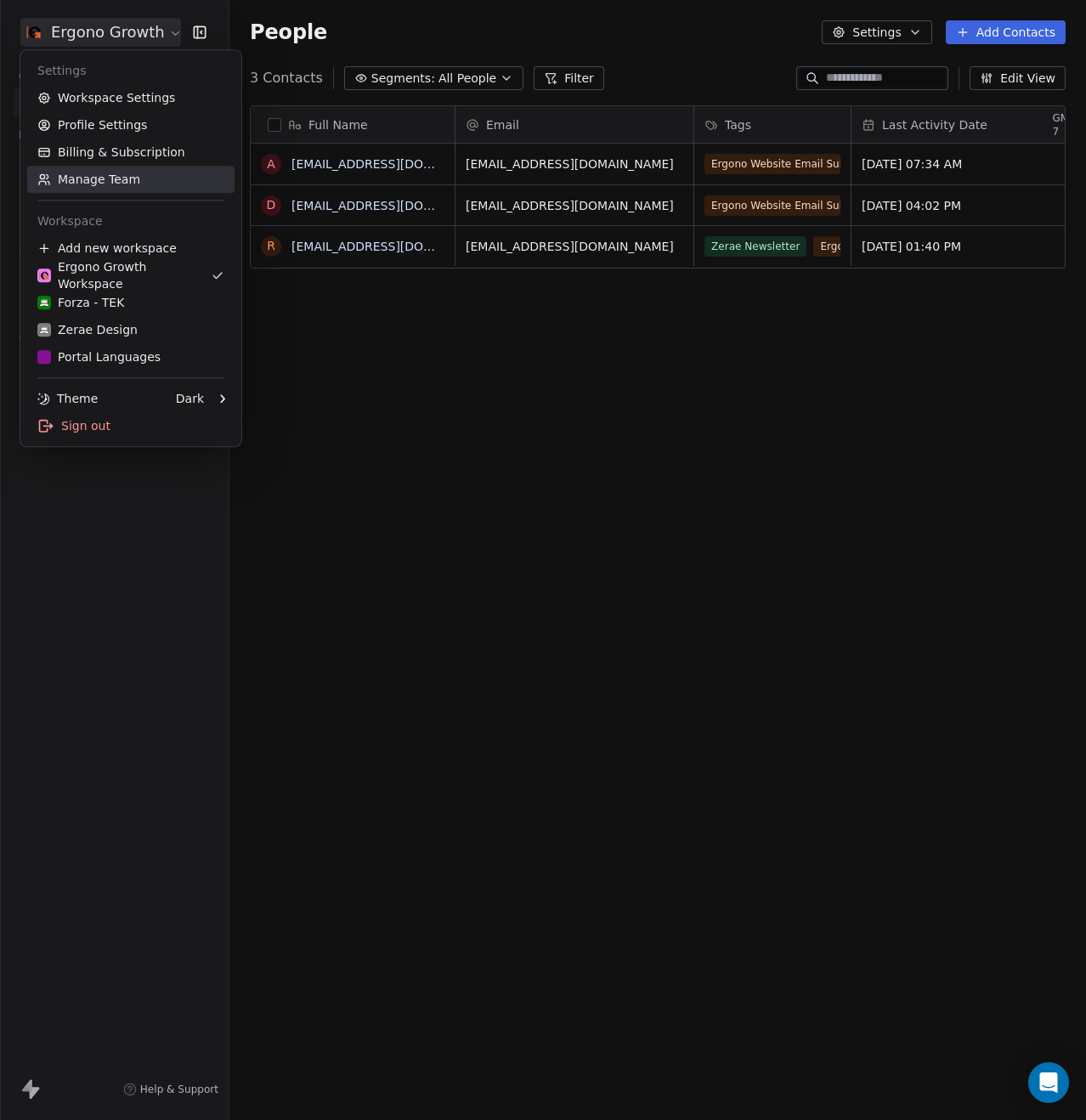 Image resolution: width=1086 pixels, height=1120 pixels. I want to click on a: Manage Team, so click(131, 179).